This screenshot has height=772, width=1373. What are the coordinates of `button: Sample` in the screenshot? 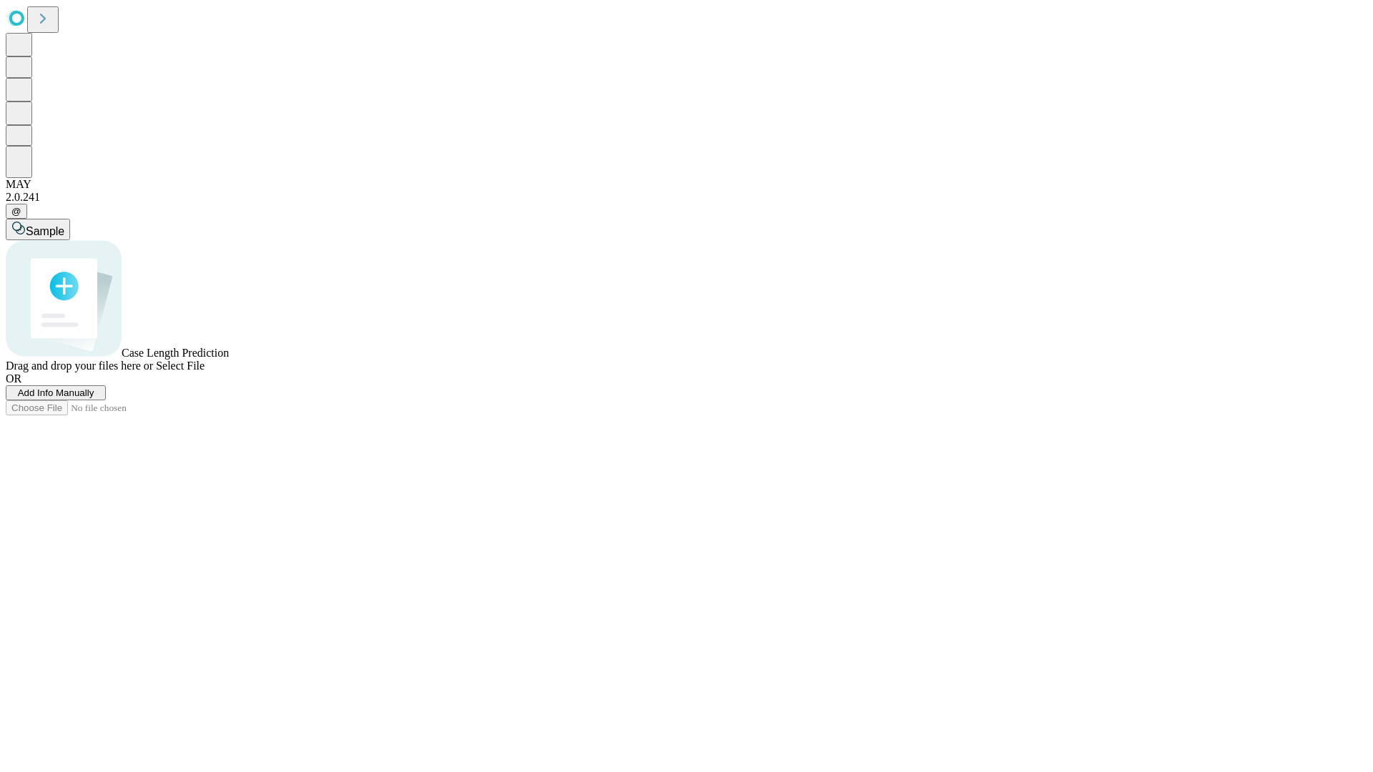 It's located at (38, 230).